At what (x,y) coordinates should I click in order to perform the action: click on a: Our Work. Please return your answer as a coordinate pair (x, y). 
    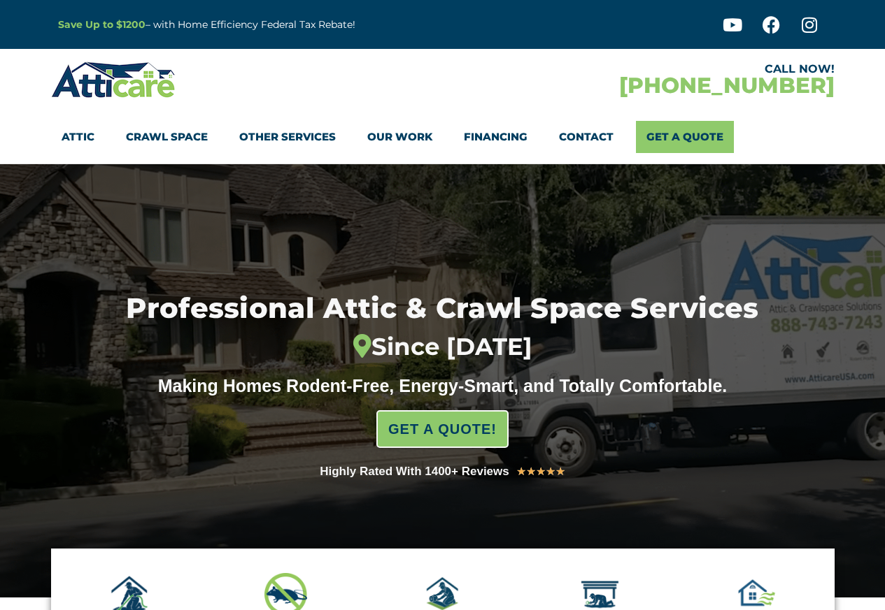
    Looking at the image, I should click on (399, 137).